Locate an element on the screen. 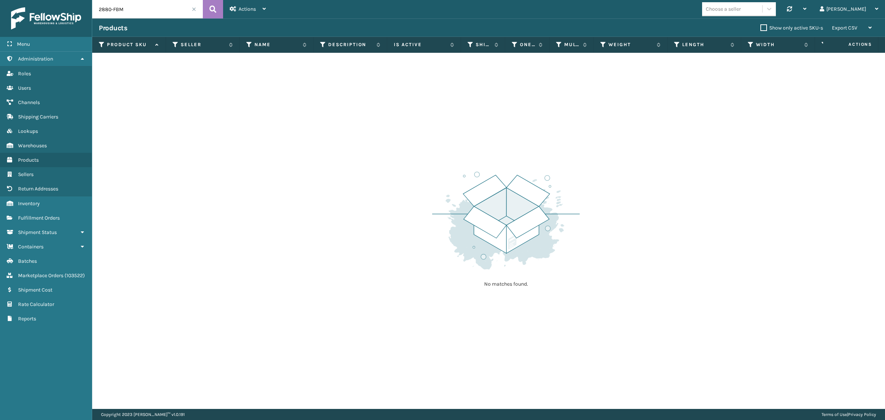 The width and height of the screenshot is (885, 420). span: Inventory is located at coordinates (29, 203).